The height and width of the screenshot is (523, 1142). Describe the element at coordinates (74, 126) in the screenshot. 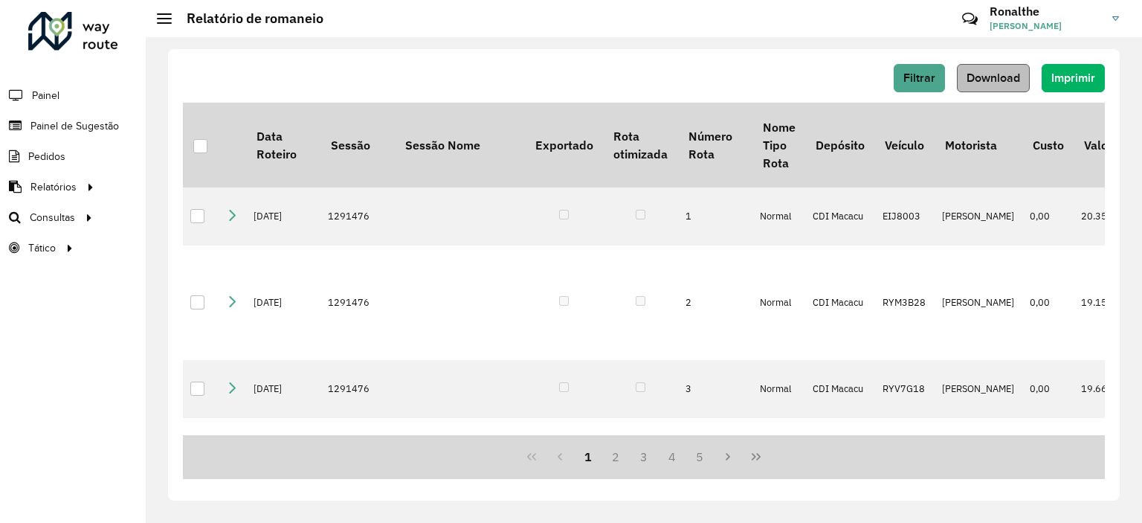

I see `span: Painel de Sugestão` at that location.